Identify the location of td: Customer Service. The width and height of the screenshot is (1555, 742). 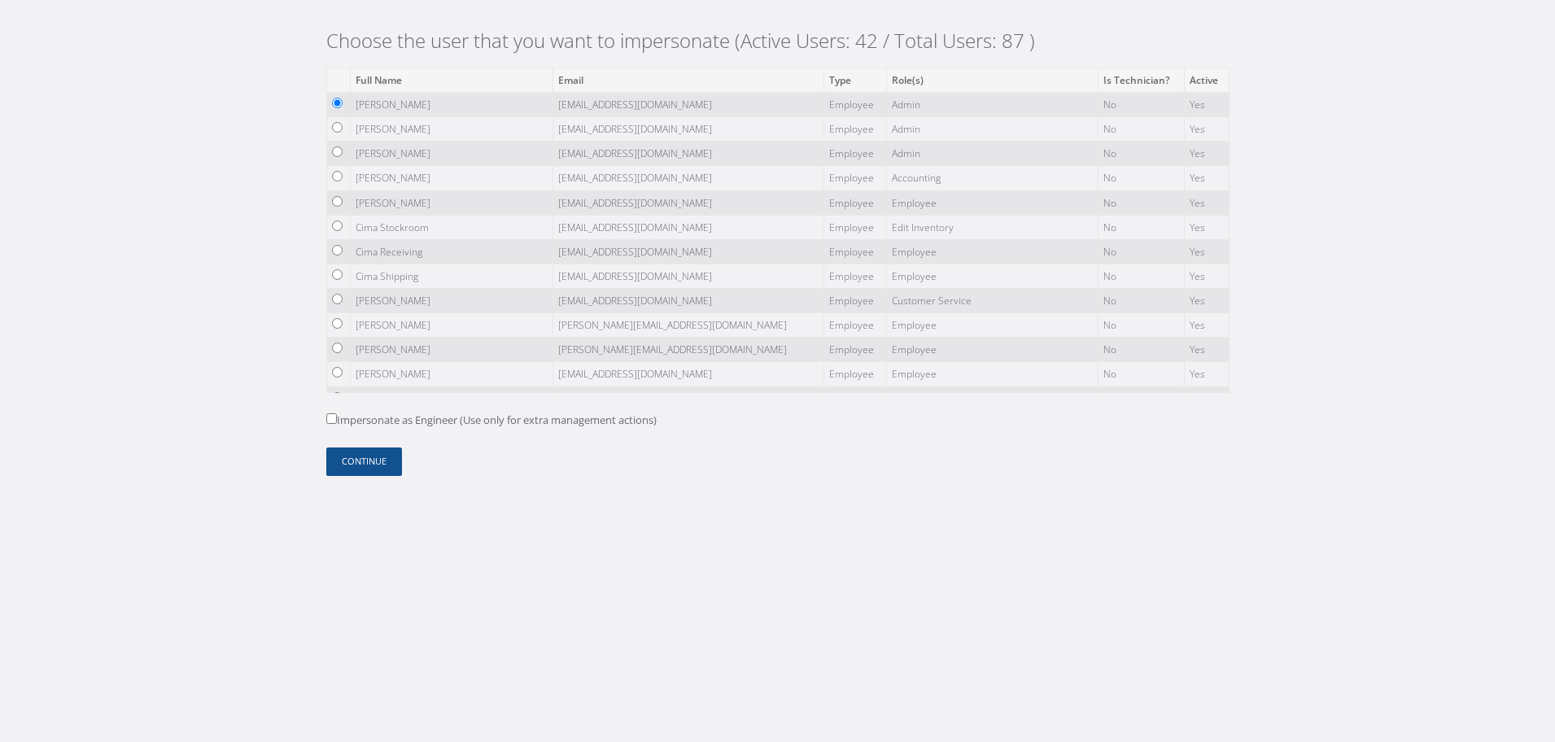
(992, 301).